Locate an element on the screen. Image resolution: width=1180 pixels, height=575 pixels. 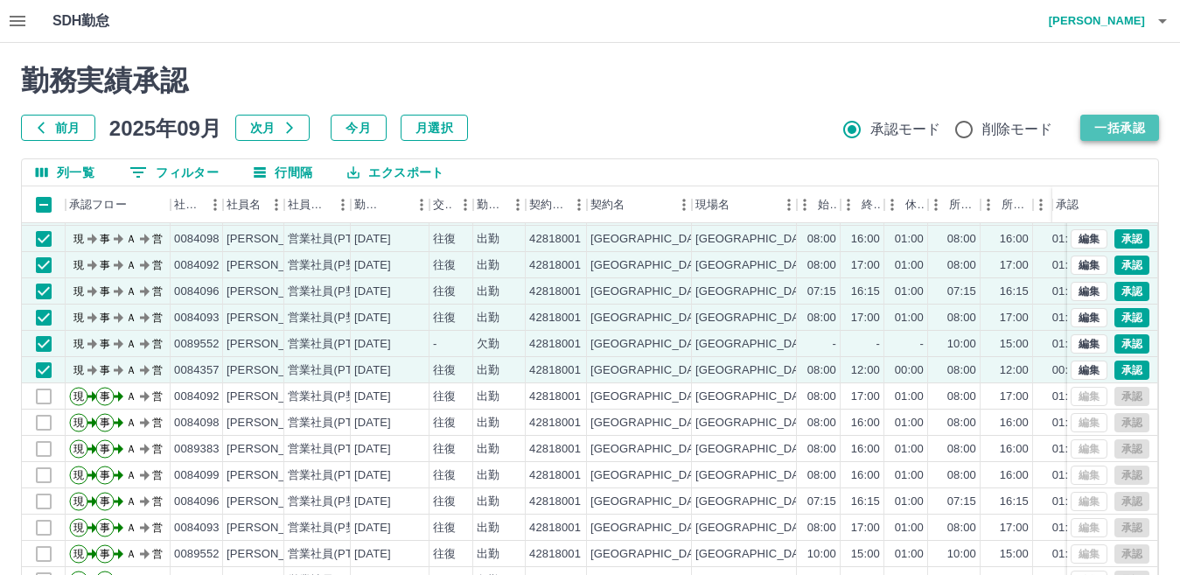
div: 社員名 is located at coordinates (243, 205).